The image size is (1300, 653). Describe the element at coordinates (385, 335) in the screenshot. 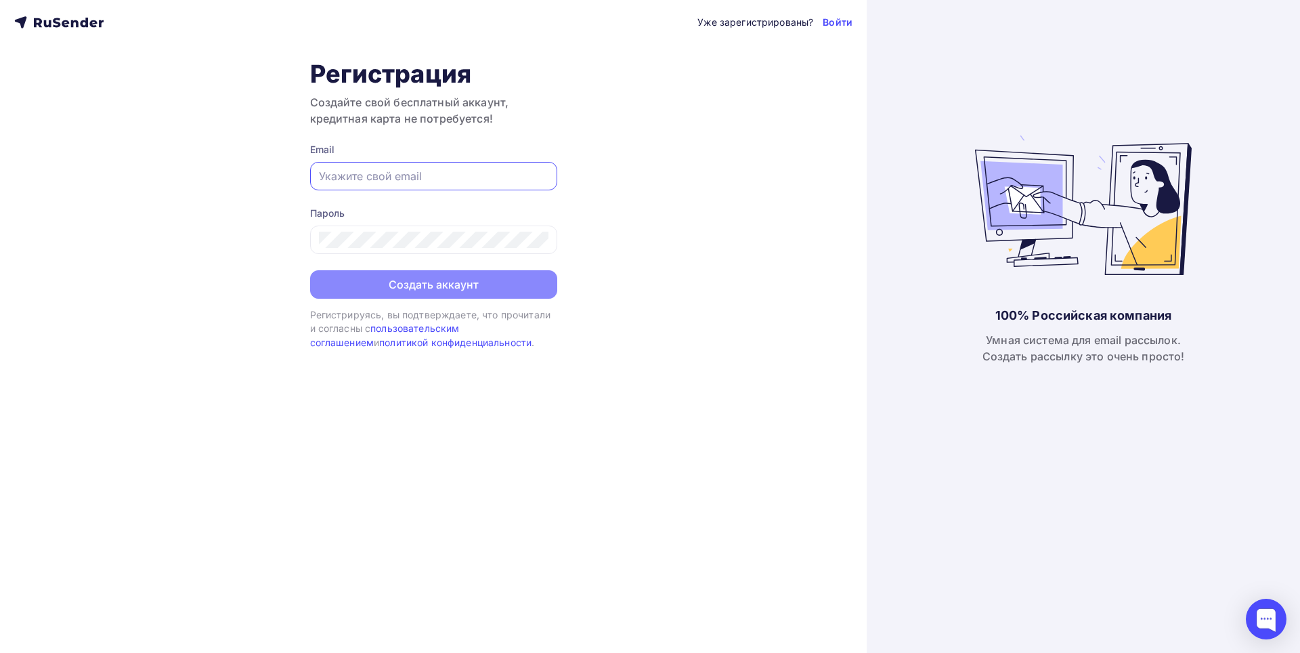

I see `a: пользовательским соглашением` at that location.